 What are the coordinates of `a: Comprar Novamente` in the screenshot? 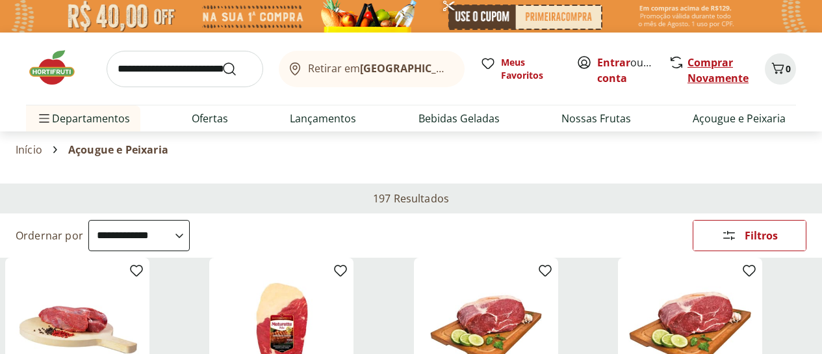 It's located at (718, 70).